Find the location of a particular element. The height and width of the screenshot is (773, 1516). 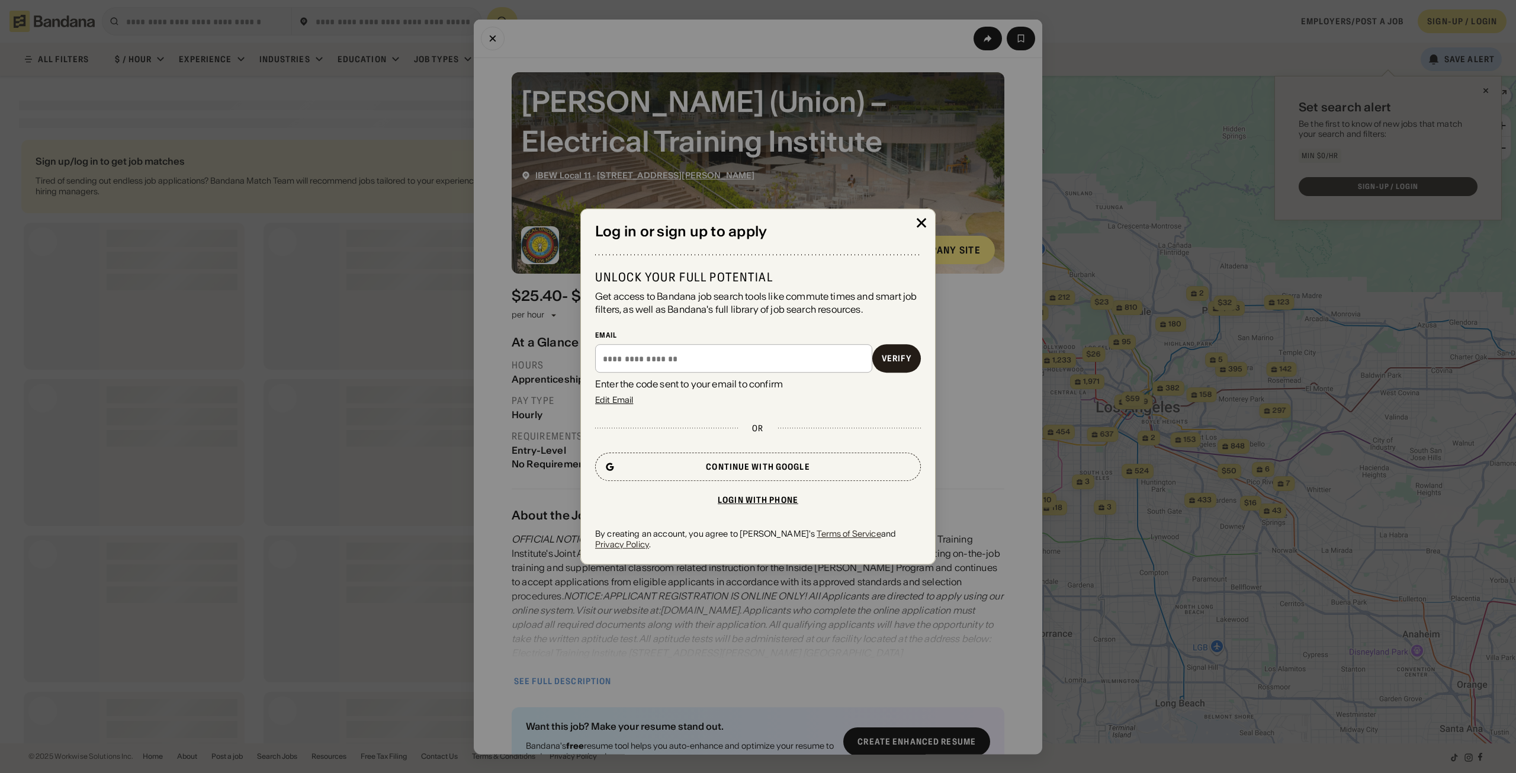

div: Login with phone is located at coordinates (758, 500).